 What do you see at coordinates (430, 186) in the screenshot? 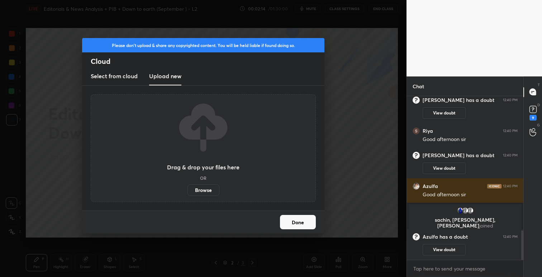
I see `h6: Azulfa` at bounding box center [430, 186].